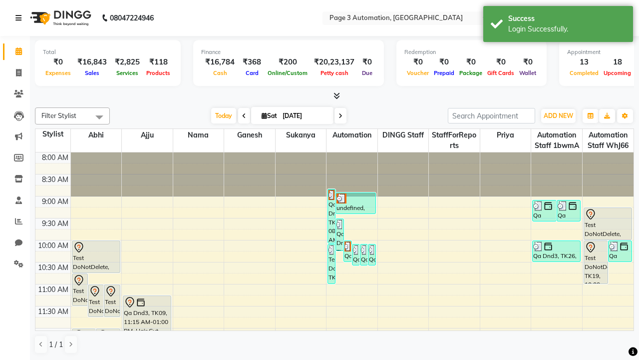 The image size is (639, 360). Describe the element at coordinates (112, 300) in the screenshot. I see `div: Test DoNotDelete, TK17, 11:00 AM-11:45 AM, Hair Cut-Men` at that location.